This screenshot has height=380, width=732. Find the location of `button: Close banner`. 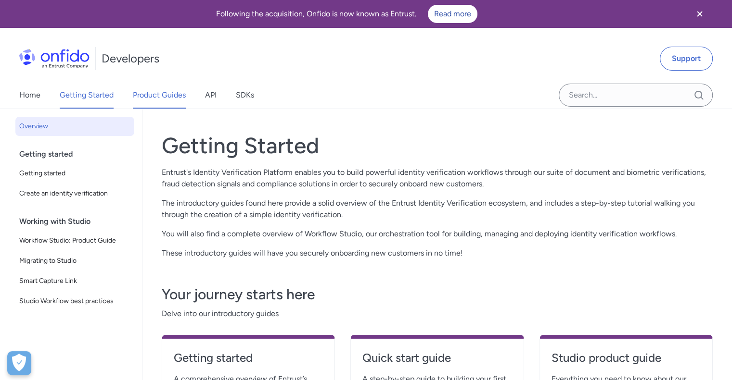

button: Close banner is located at coordinates (699, 14).